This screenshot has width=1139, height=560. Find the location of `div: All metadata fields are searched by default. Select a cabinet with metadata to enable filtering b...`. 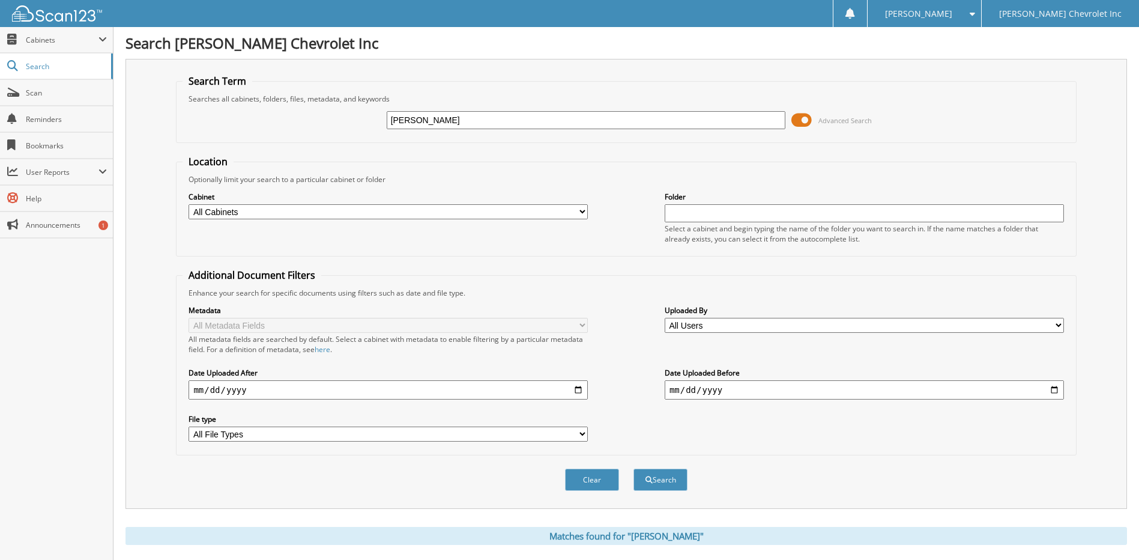

div: All metadata fields are searched by default. Select a cabinet with metadata to enable filtering b... is located at coordinates (388, 344).